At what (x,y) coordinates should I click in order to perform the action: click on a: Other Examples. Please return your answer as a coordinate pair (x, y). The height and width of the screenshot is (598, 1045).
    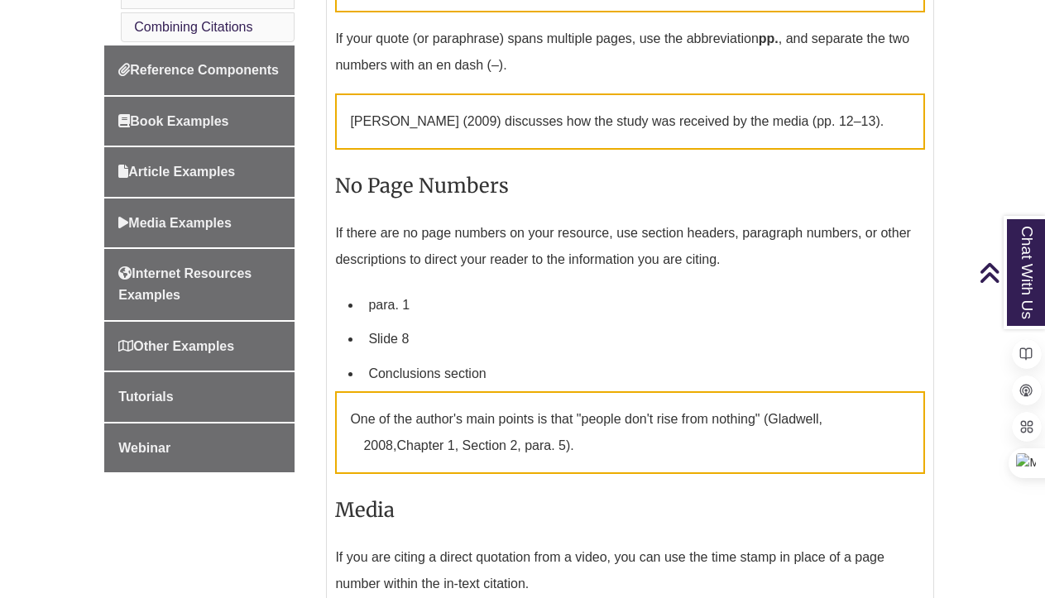
    Looking at the image, I should click on (199, 347).